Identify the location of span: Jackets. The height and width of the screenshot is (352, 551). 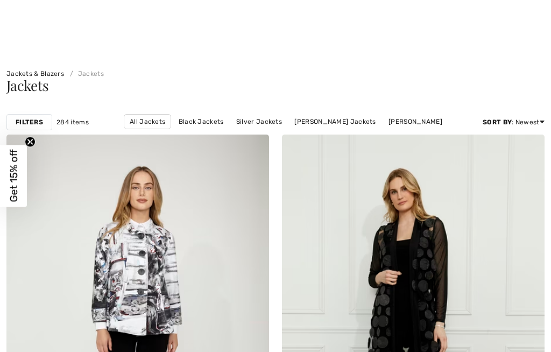
(27, 85).